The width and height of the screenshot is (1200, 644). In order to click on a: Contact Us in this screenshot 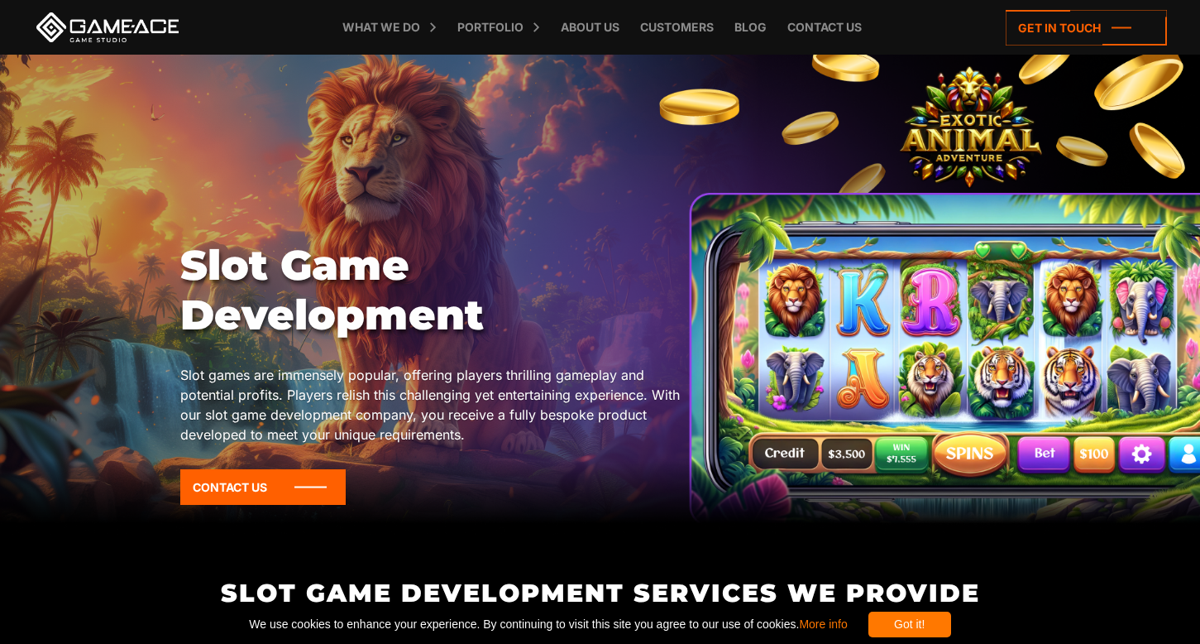, I will do `click(263, 486)`.